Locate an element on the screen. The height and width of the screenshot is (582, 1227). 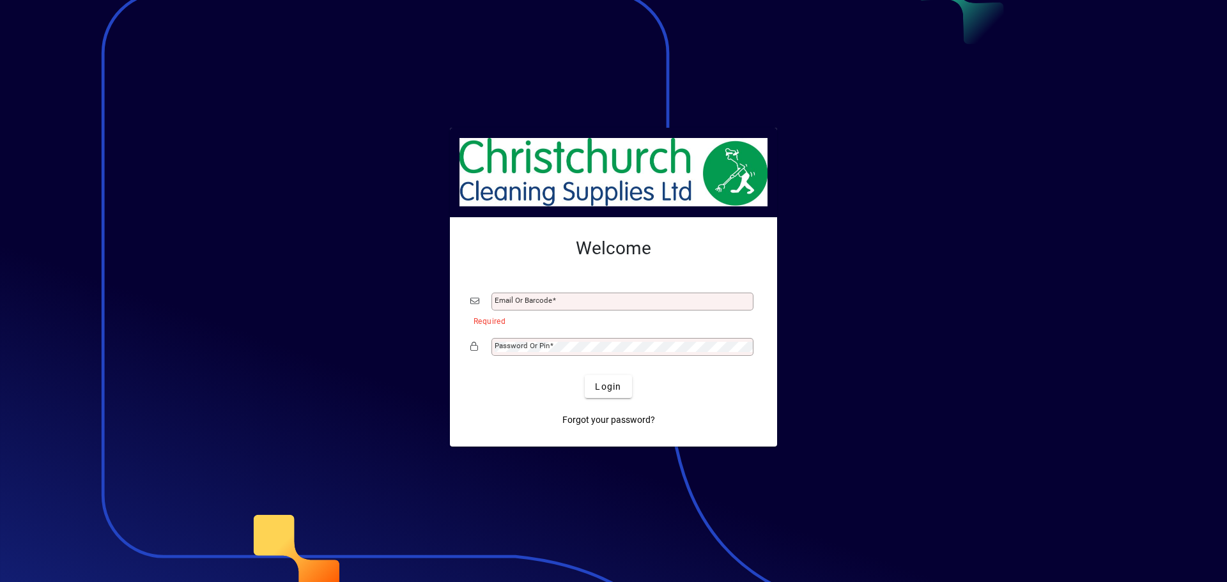
h2: Welcome is located at coordinates (614, 249).